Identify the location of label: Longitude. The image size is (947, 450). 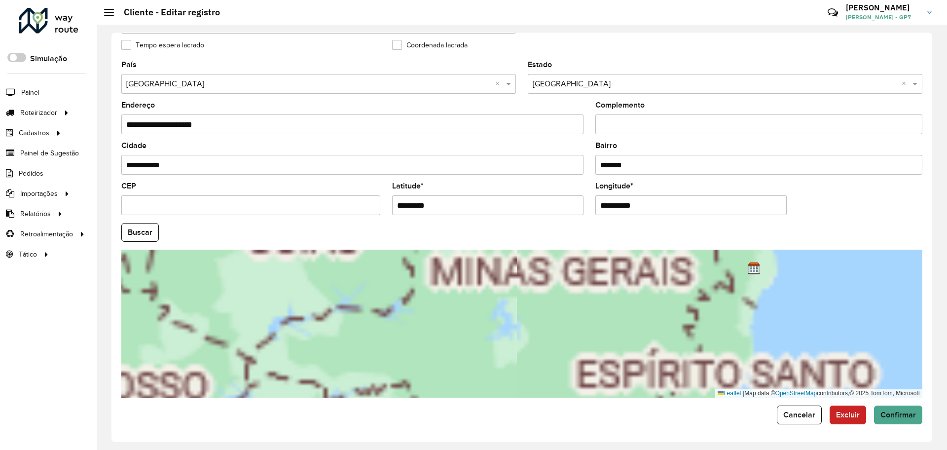
(614, 186).